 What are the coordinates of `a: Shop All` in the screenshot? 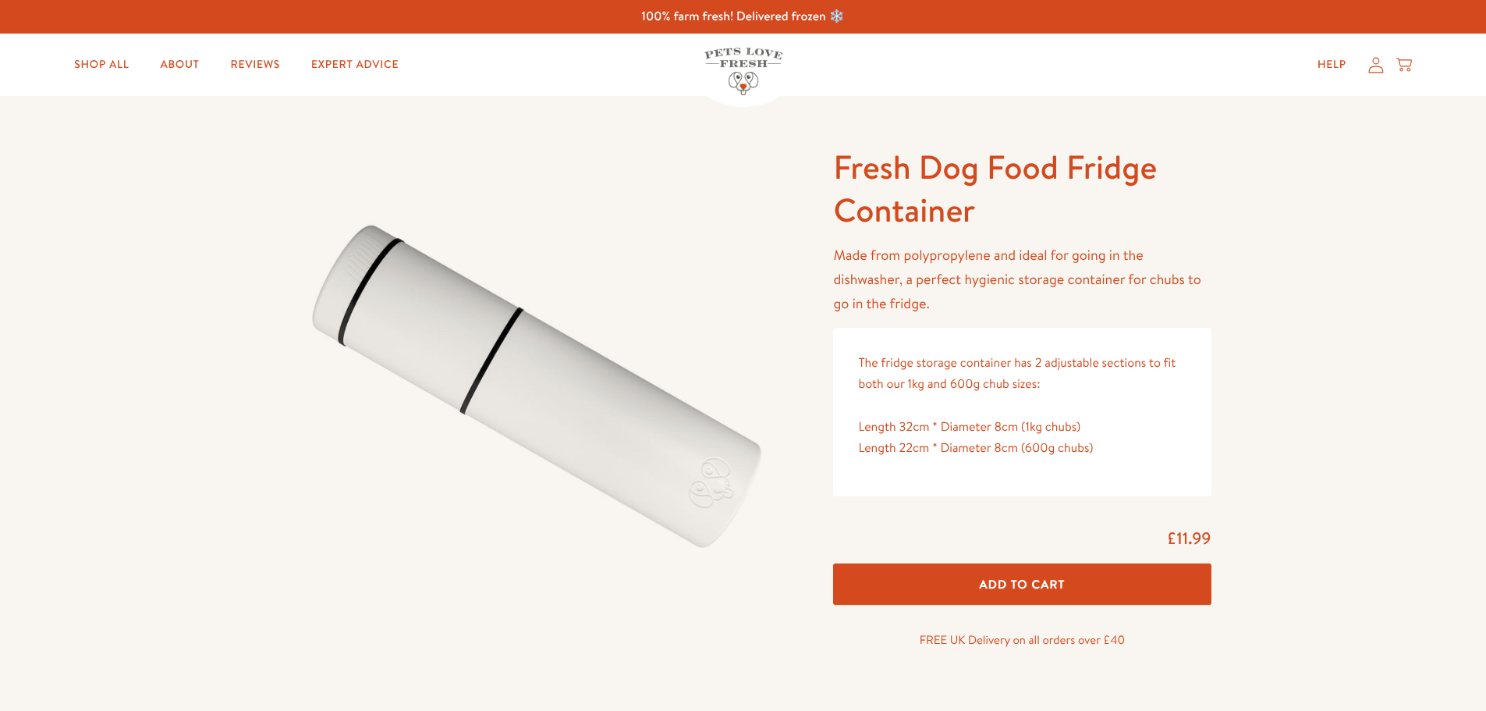 It's located at (101, 65).